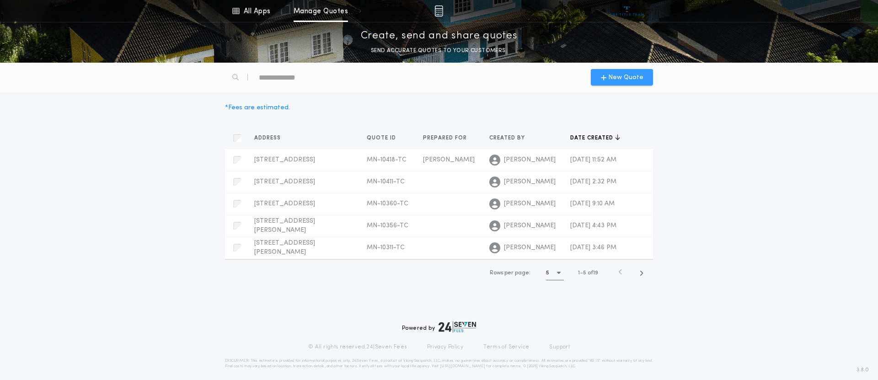 The height and width of the screenshot is (380, 878). I want to click on div: Powered by, so click(439, 327).